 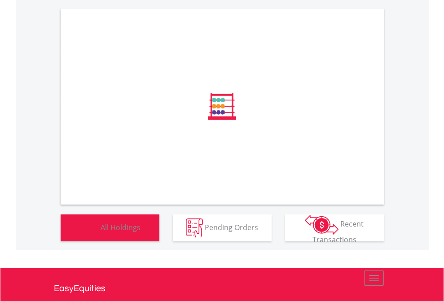 I want to click on button: All Holdings, so click(x=110, y=228).